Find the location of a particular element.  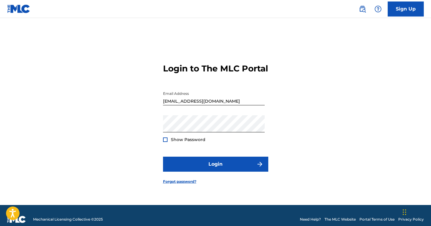

div: Chat Widget is located at coordinates (416, 212).